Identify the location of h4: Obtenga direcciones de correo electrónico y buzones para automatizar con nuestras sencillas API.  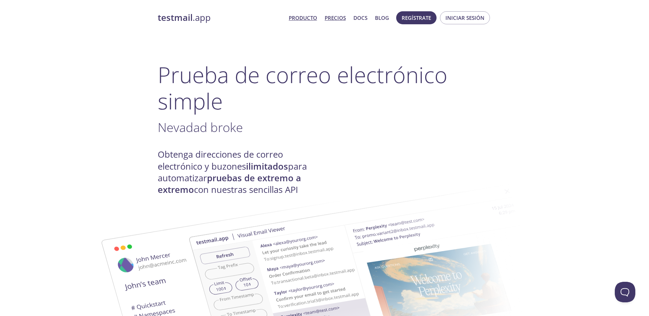
(241, 172).